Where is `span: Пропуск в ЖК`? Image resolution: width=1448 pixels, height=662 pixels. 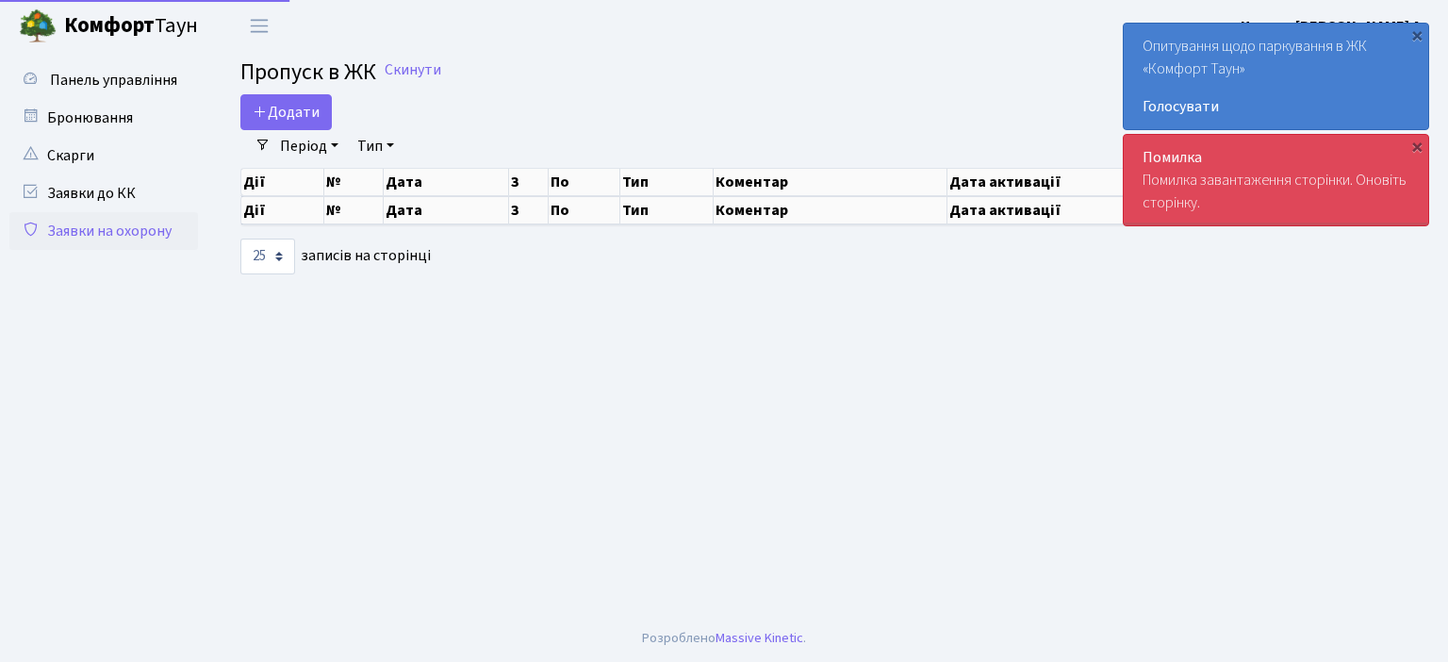 span: Пропуск в ЖК is located at coordinates (308, 72).